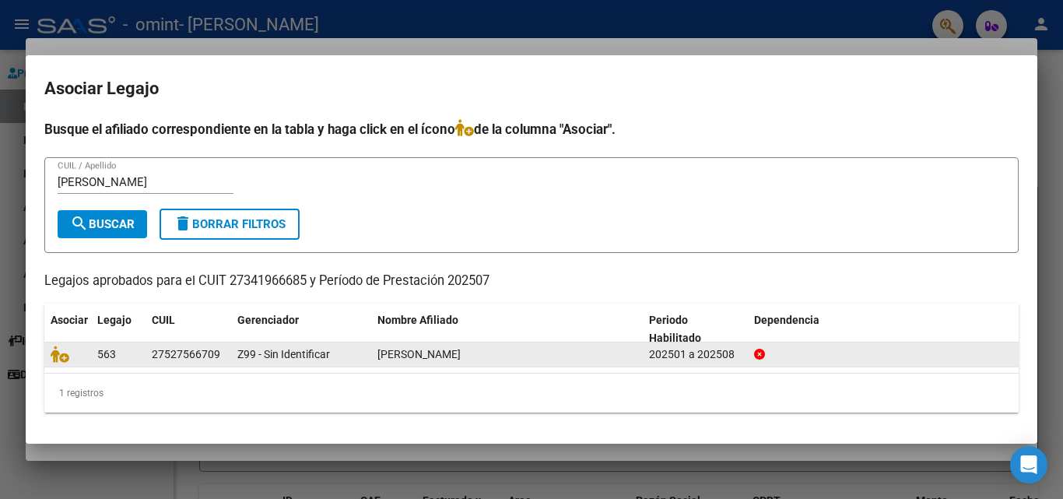 This screenshot has height=499, width=1063. Describe the element at coordinates (506, 329) in the screenshot. I see `datatable-header-cell: Nombre Afiliado` at that location.